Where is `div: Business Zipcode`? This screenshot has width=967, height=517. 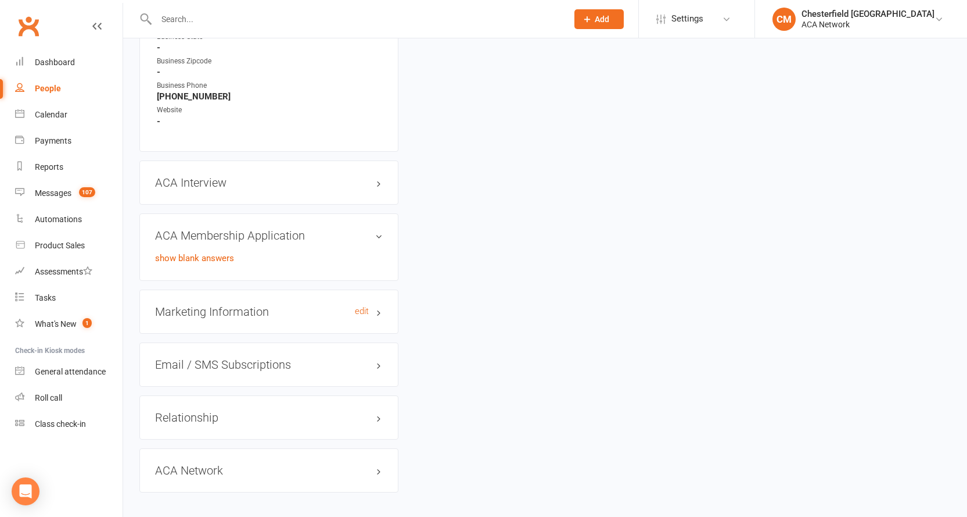
div: Business Zipcode is located at coordinates (205, 61).